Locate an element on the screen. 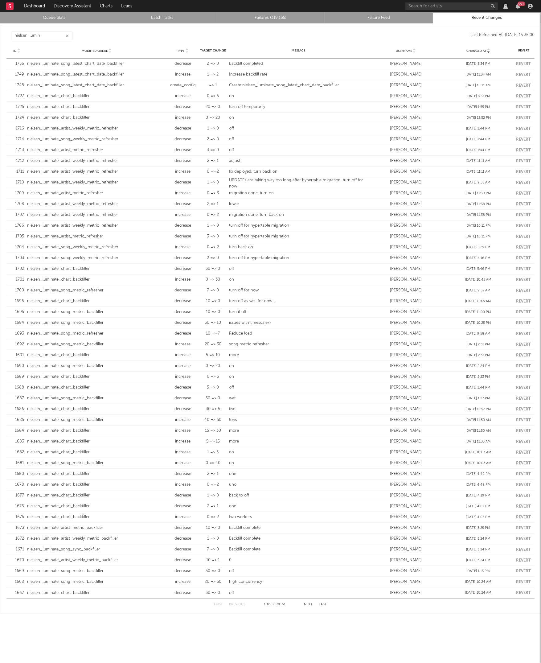 The height and width of the screenshot is (663, 541). div: 1692 is located at coordinates (17, 344).